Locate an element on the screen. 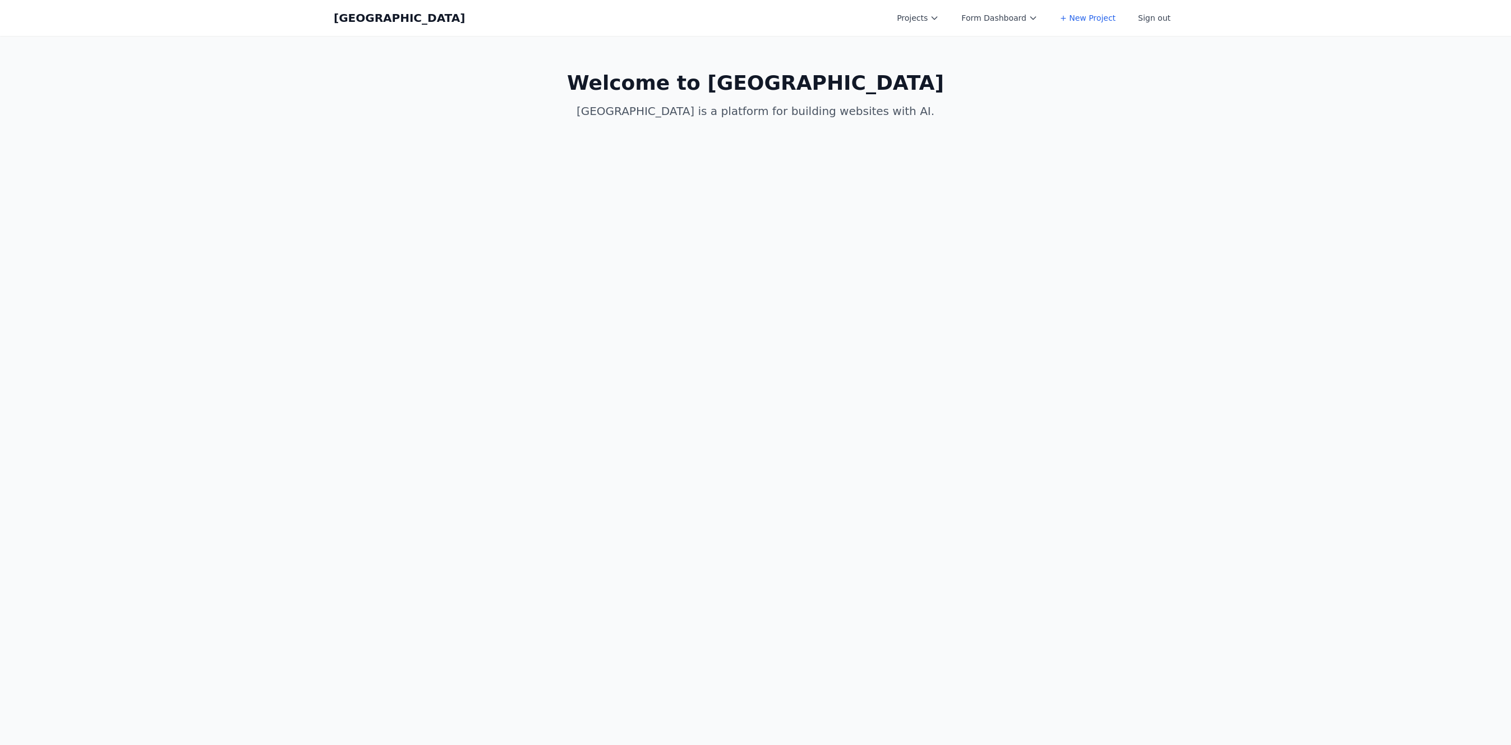  a: + New Project is located at coordinates (1087, 18).